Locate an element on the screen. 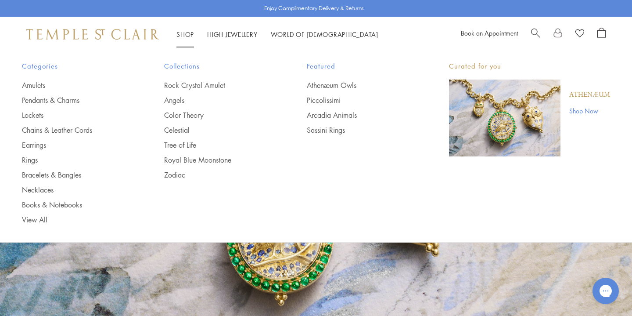  a: High JewelleryHigh Jewellery is located at coordinates (232, 34).